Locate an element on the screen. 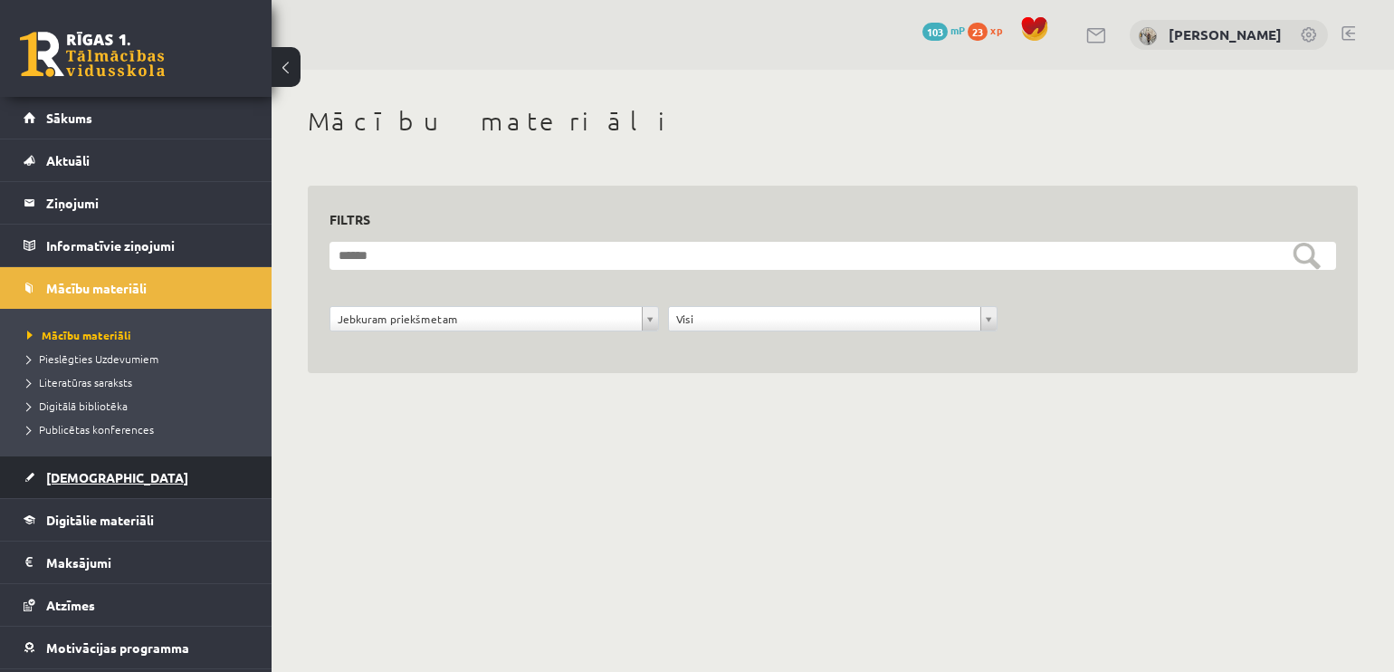 The image size is (1394, 672). a: Digitālā bibliotēka is located at coordinates (140, 406).